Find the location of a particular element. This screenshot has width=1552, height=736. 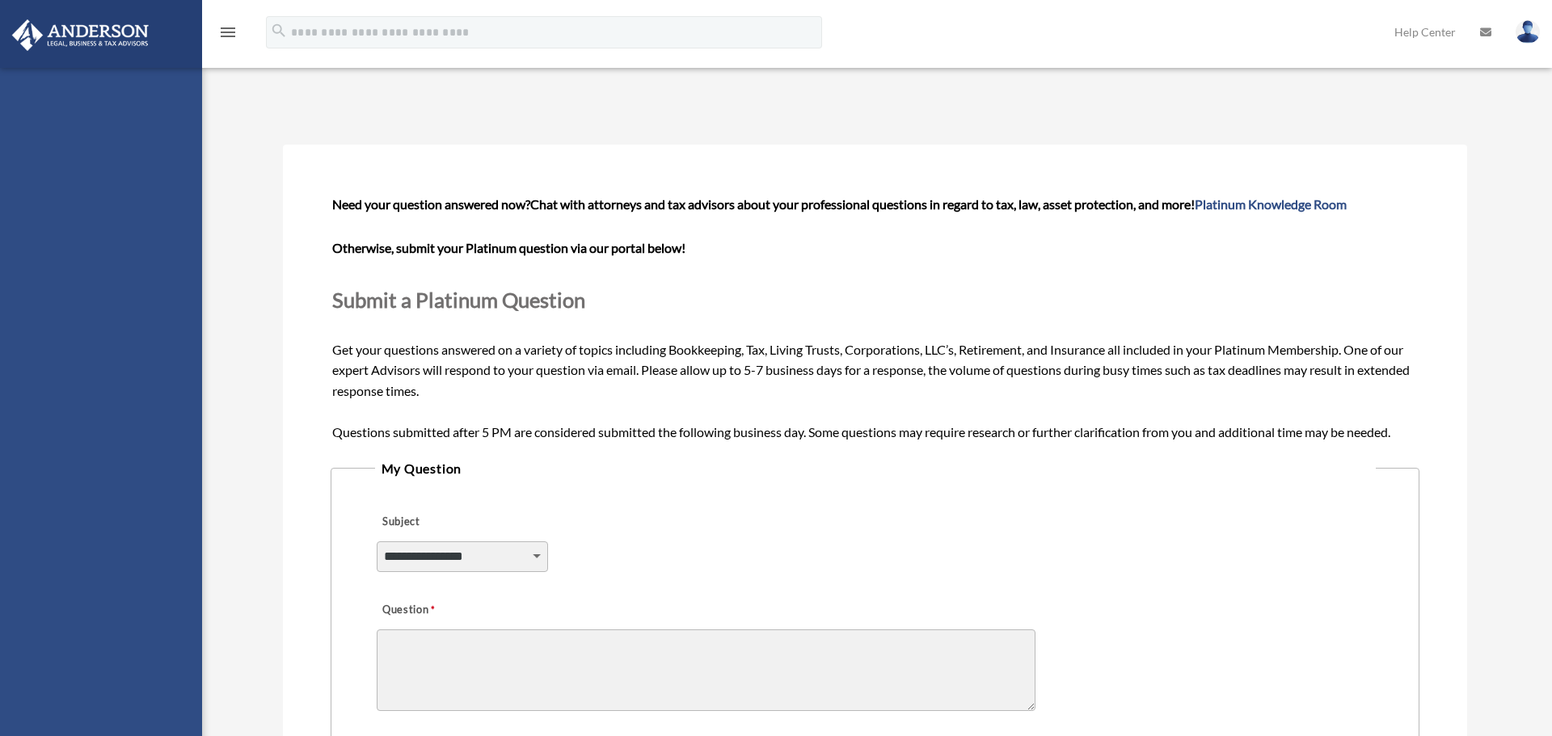

img: User Pic is located at coordinates (1527, 32).